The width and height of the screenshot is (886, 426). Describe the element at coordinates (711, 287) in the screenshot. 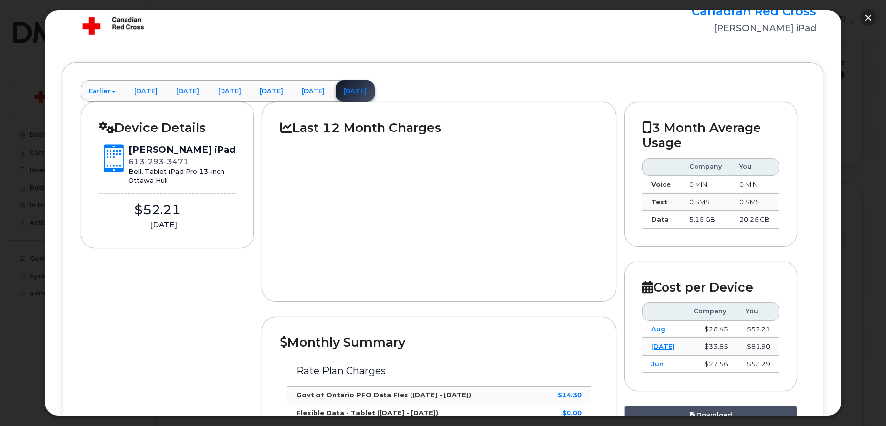

I see `h2: Cost per Device` at that location.